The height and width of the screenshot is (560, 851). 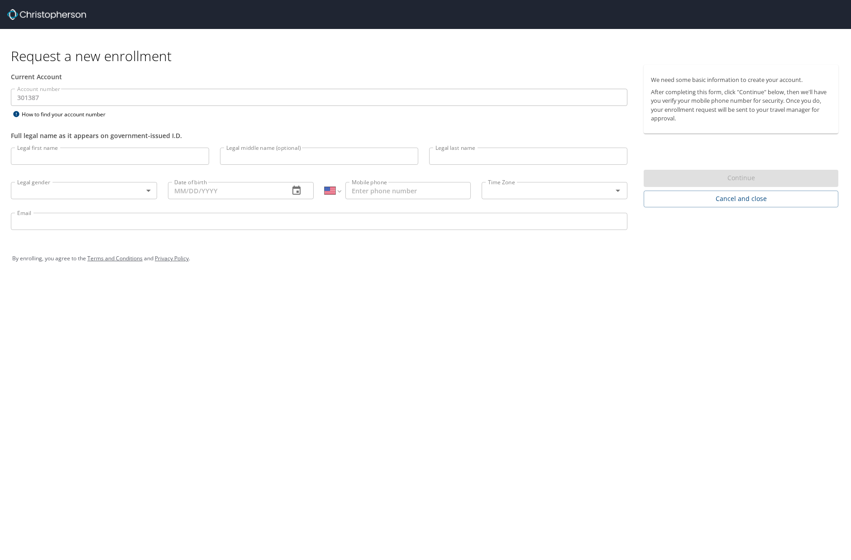 What do you see at coordinates (225, 191) in the screenshot?
I see `input: MM/DD/YYYY` at bounding box center [225, 191].